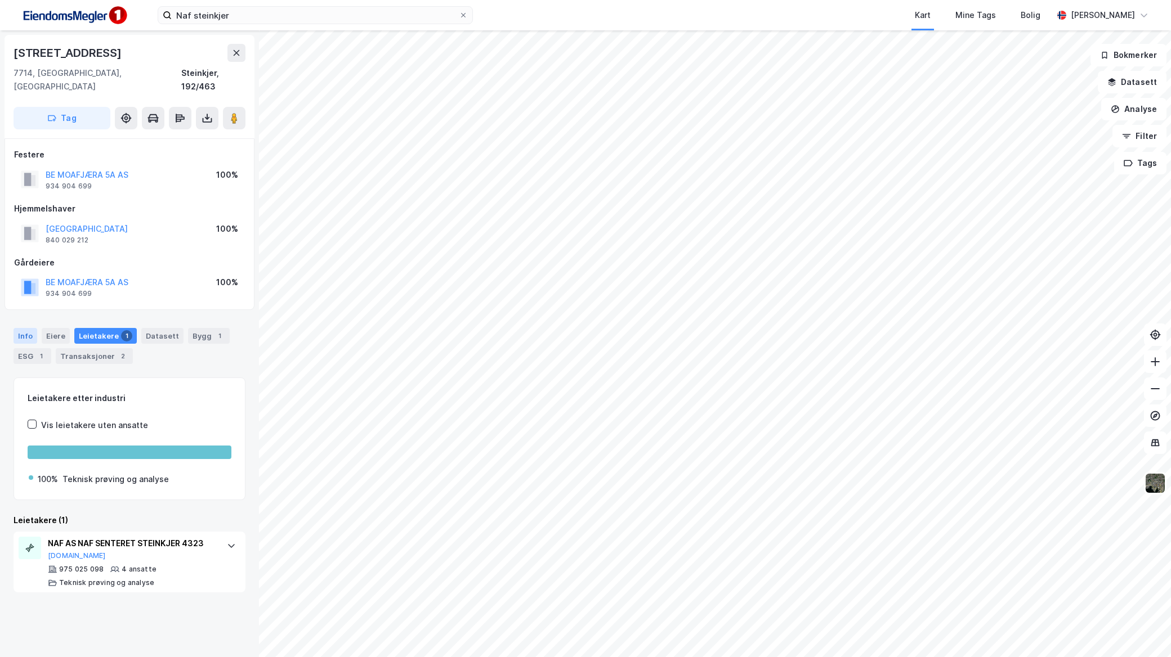 Image resolution: width=1171 pixels, height=657 pixels. I want to click on img: 9k=, so click(1155, 484).